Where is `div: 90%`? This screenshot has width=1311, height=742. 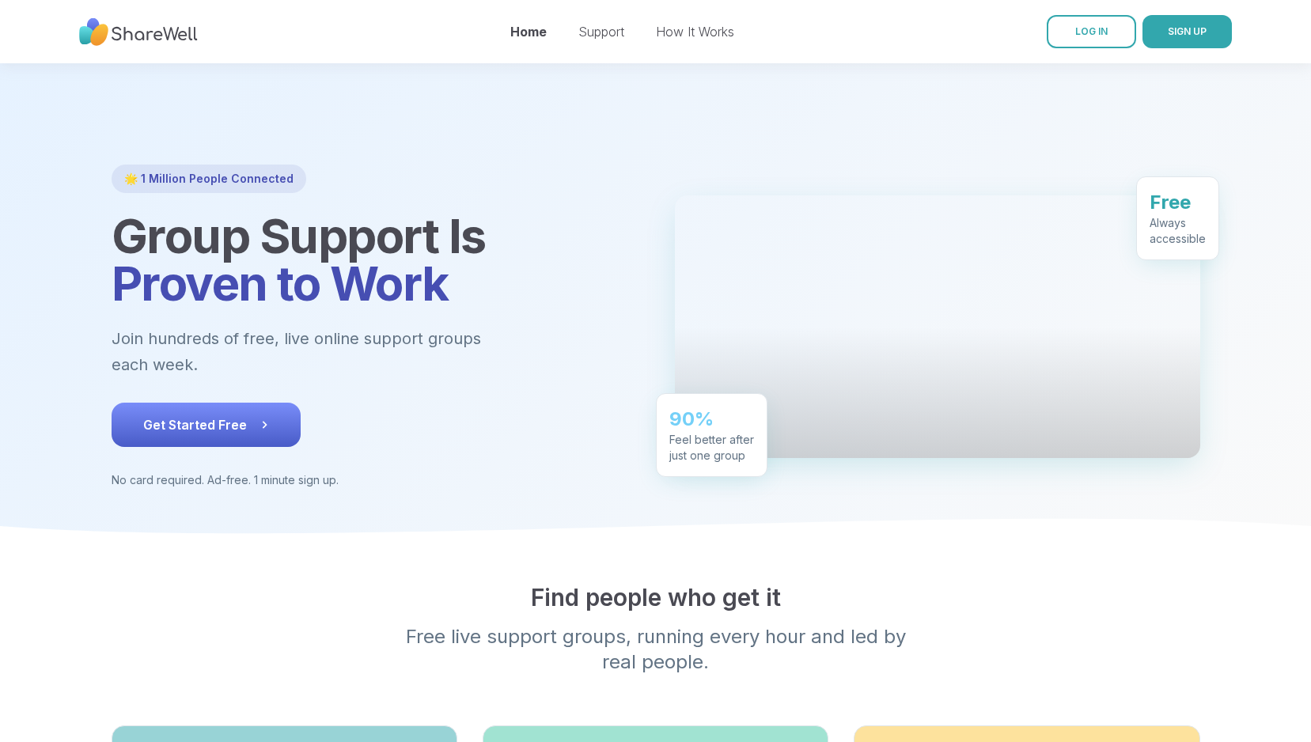
div: 90% is located at coordinates (712, 419).